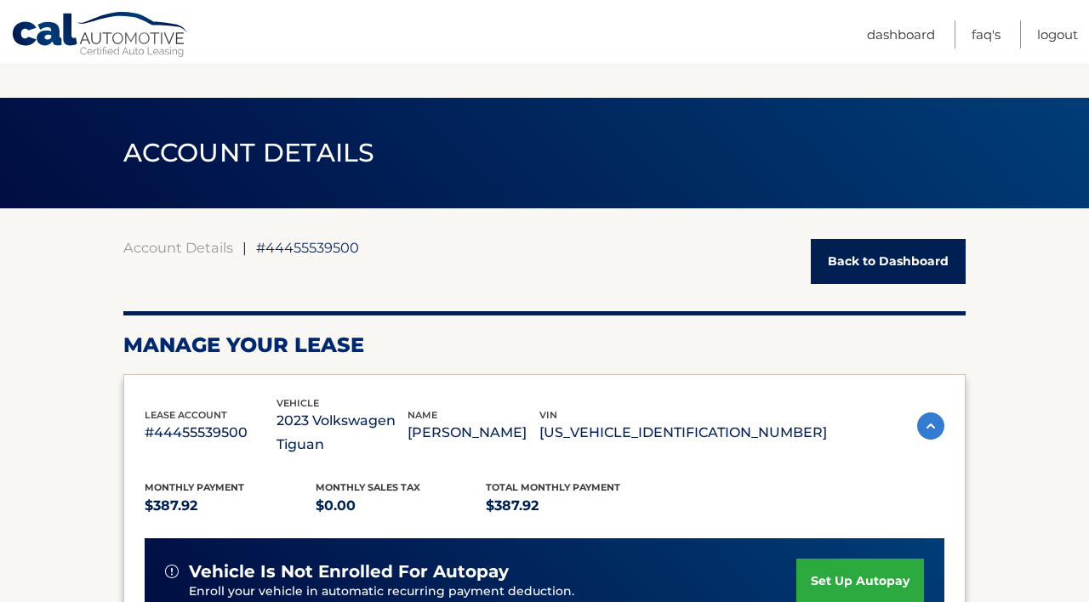 This screenshot has height=602, width=1089. What do you see at coordinates (307, 248) in the screenshot?
I see `span: #44455539500` at bounding box center [307, 248].